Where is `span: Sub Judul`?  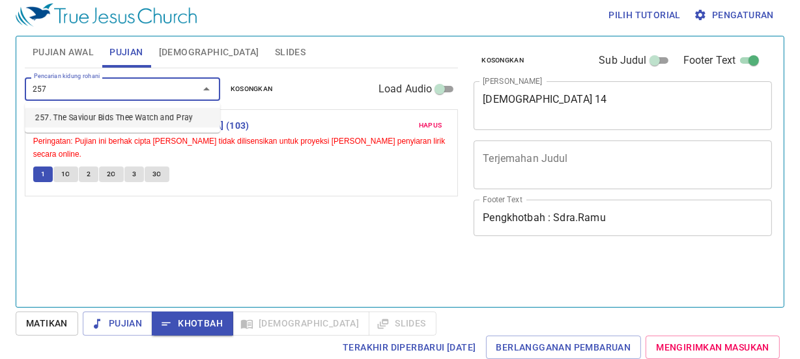
span: Sub Judul is located at coordinates (622, 61).